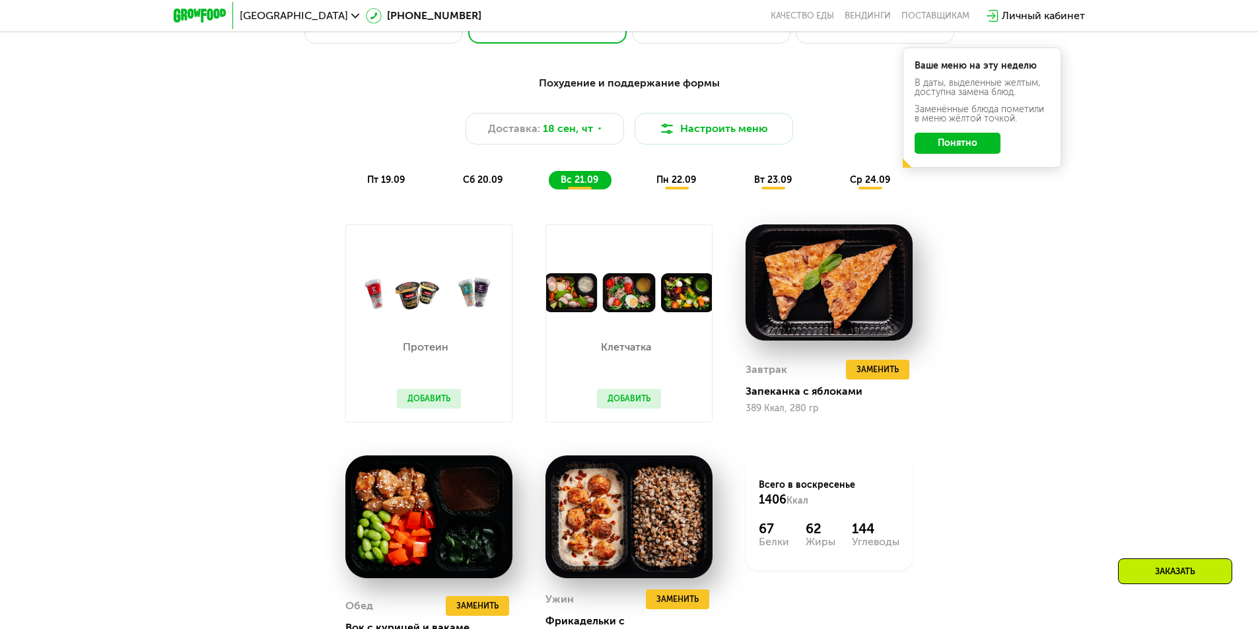 This screenshot has height=629, width=1258. Describe the element at coordinates (820, 529) in the screenshot. I see `div: 62` at that location.